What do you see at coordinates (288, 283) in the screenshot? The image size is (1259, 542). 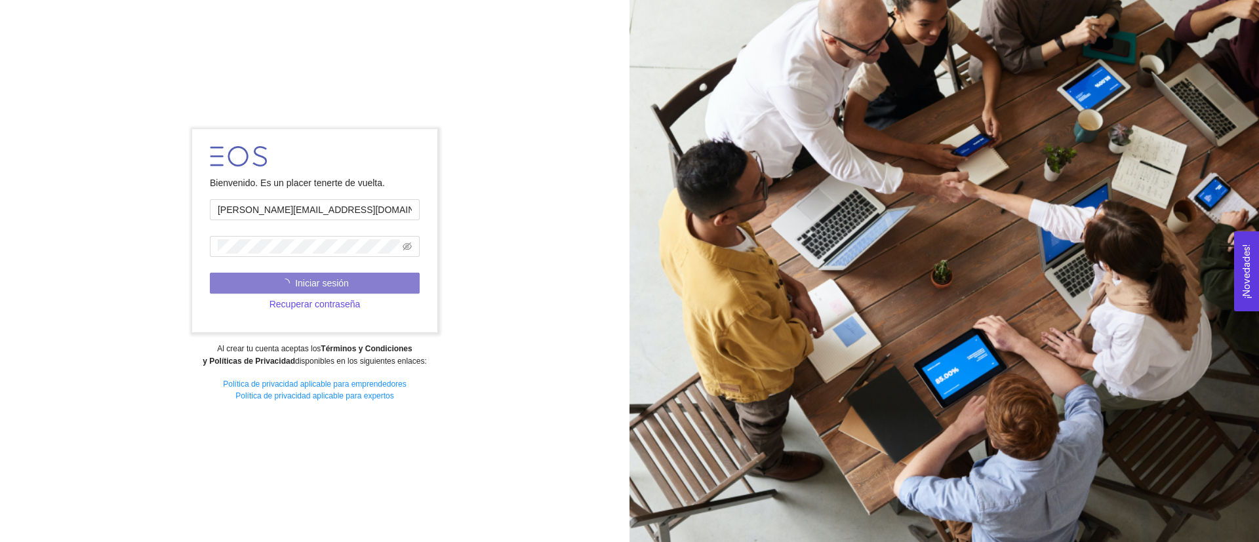 I see `span: loading` at bounding box center [288, 283].